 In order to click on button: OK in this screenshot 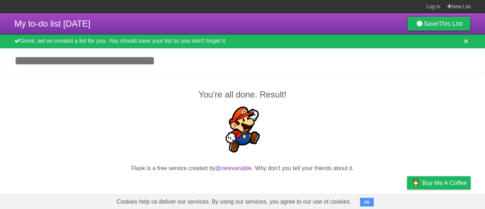, I will do `click(367, 202)`.